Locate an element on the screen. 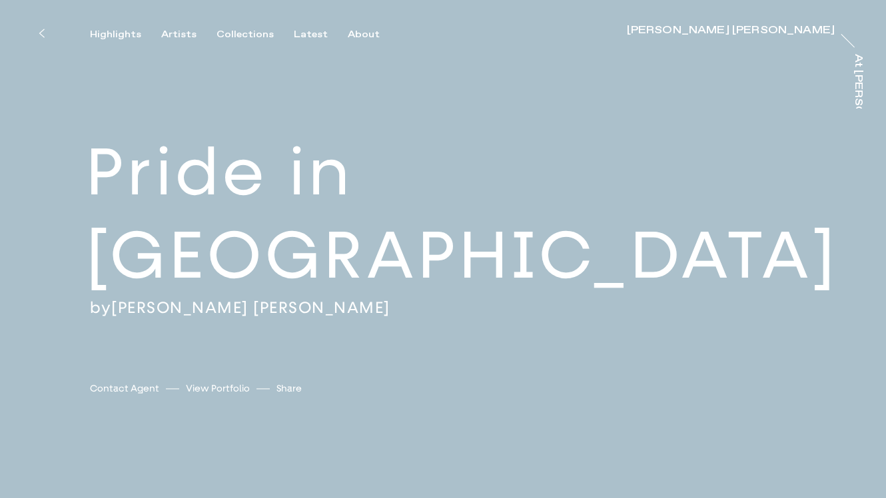  div: Artists is located at coordinates (178, 35).